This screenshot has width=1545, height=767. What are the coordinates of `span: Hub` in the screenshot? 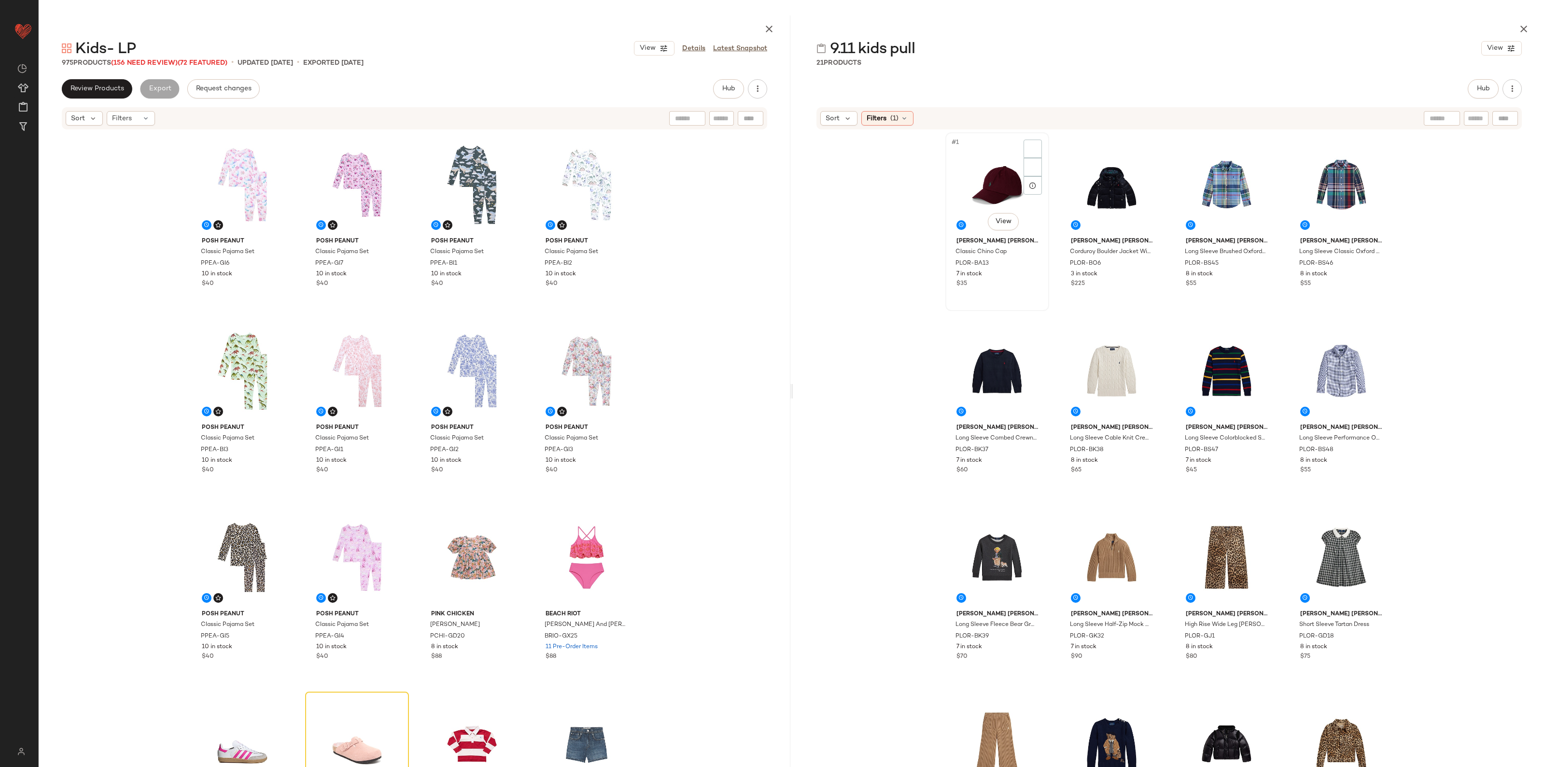 It's located at (729, 89).